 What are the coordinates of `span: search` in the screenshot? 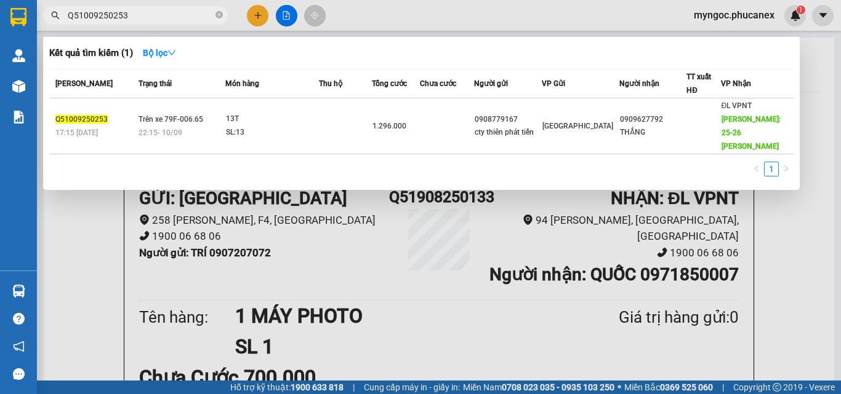 It's located at (55, 15).